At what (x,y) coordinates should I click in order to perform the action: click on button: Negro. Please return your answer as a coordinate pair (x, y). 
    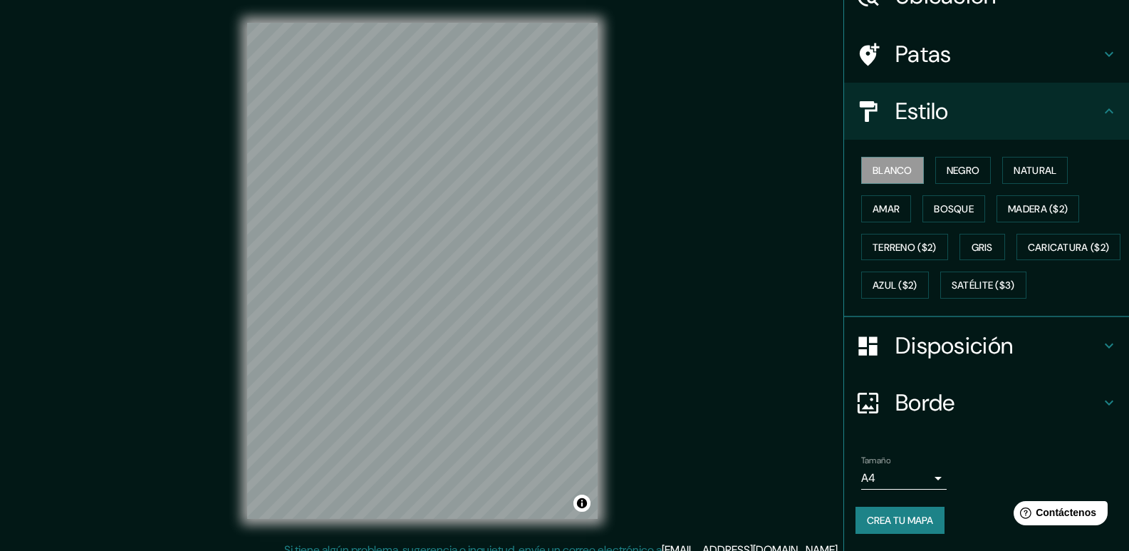
    Looking at the image, I should click on (963, 170).